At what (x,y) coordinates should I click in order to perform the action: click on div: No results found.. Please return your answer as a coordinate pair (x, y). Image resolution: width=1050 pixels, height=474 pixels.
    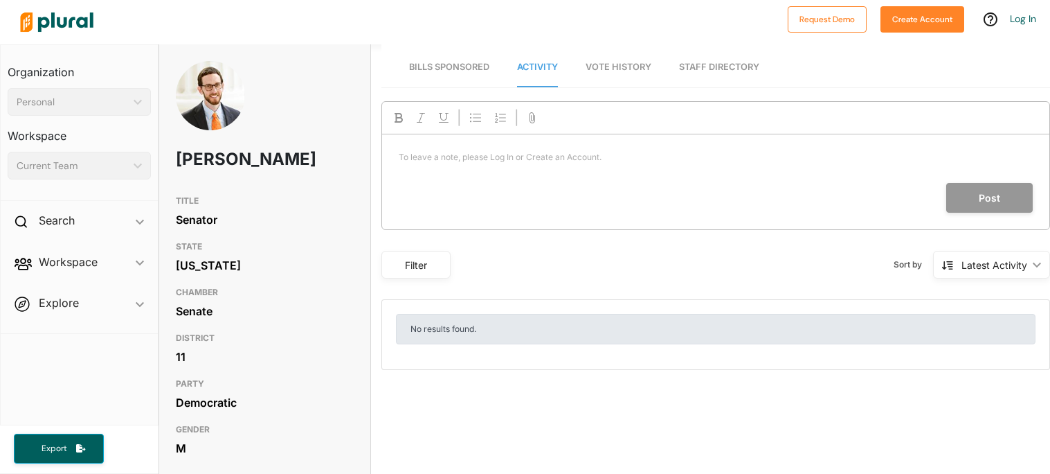
    Looking at the image, I should click on (716, 329).